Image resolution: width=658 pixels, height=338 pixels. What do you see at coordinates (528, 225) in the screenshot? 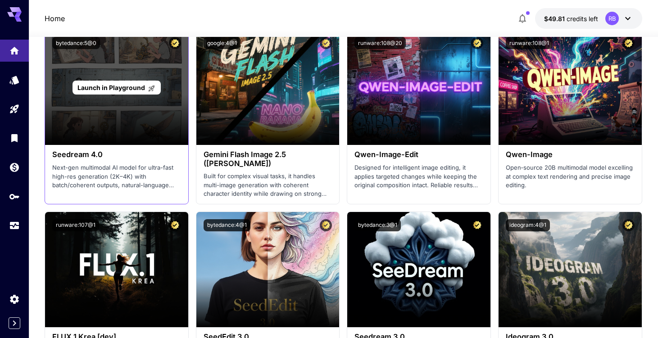
I see `button: ideogram:4@1` at bounding box center [528, 225].